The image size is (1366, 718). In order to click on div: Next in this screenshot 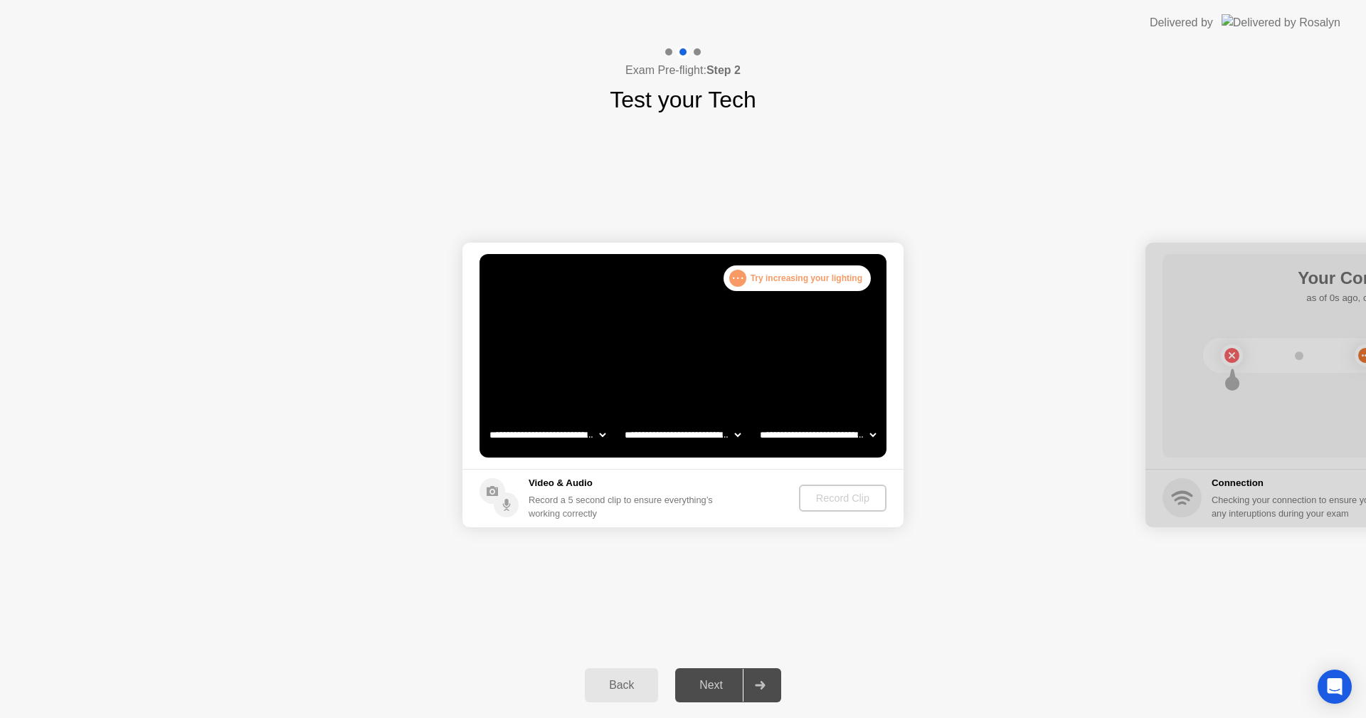, I will do `click(711, 685)`.